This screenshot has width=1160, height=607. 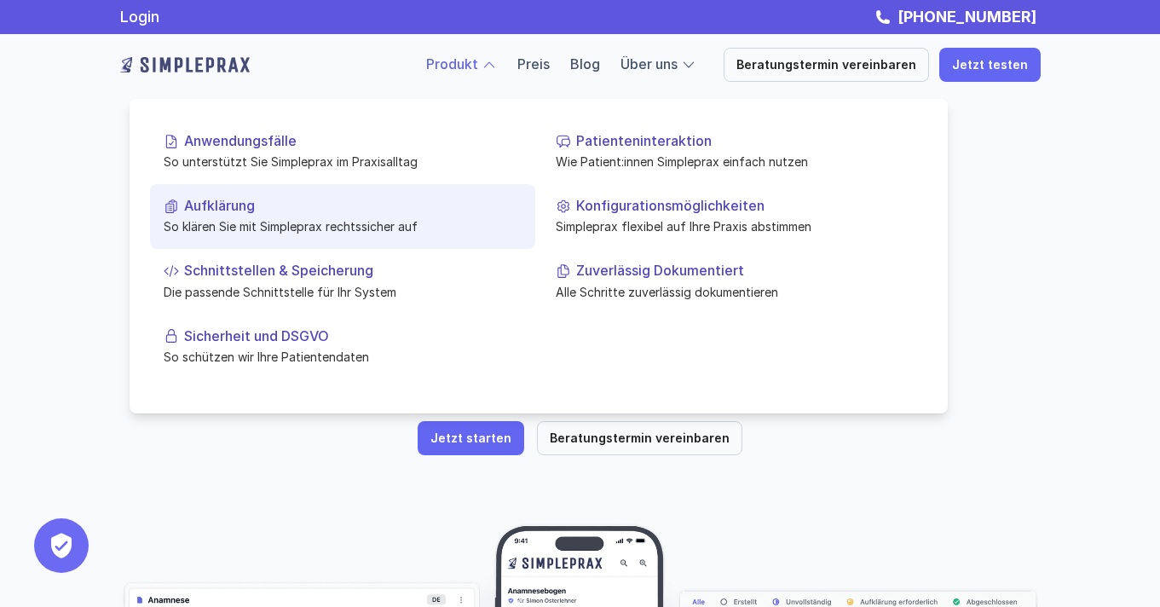 I want to click on a: Produkt, so click(x=452, y=64).